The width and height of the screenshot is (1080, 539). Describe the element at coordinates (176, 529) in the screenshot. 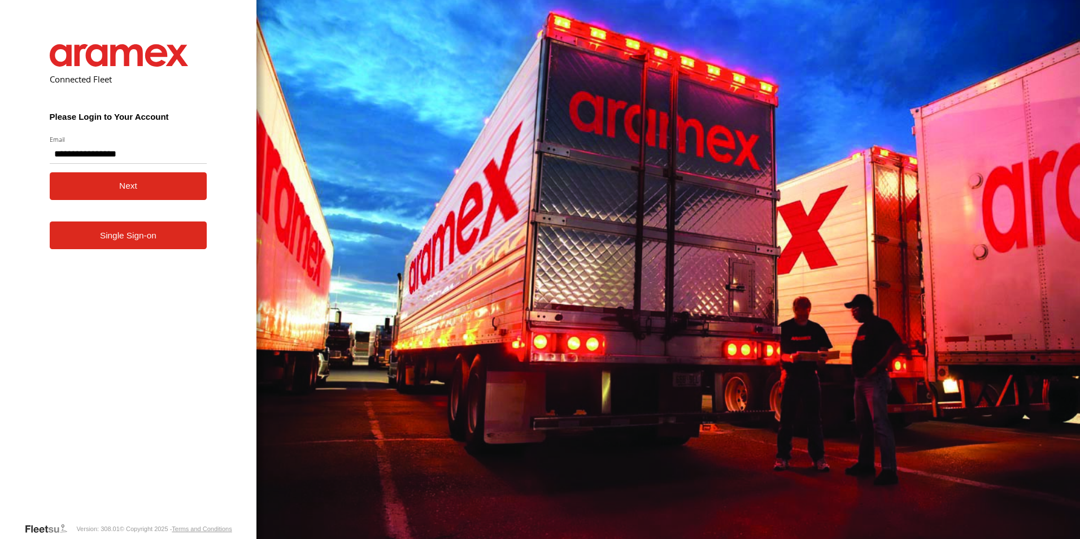

I see `div: © Copyright 2025 -` at that location.